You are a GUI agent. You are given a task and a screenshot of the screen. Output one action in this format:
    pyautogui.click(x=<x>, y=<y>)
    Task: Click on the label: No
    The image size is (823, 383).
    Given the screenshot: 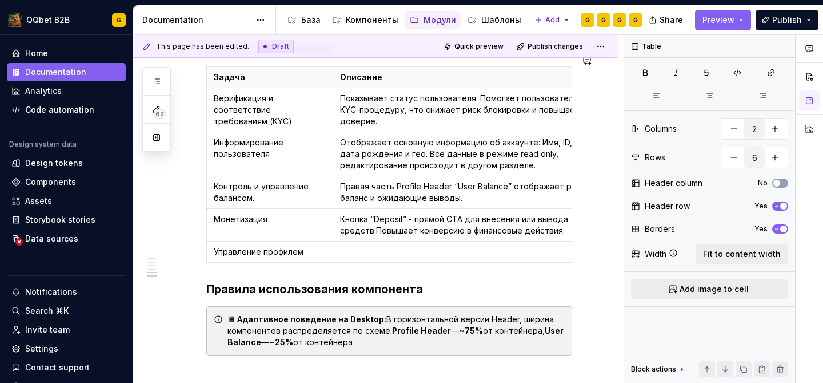 What is the action you would take?
    pyautogui.click(x=763, y=183)
    